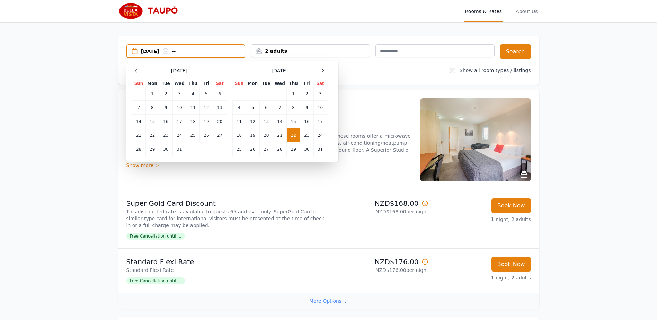  I want to click on div: More Options ..., so click(329, 301).